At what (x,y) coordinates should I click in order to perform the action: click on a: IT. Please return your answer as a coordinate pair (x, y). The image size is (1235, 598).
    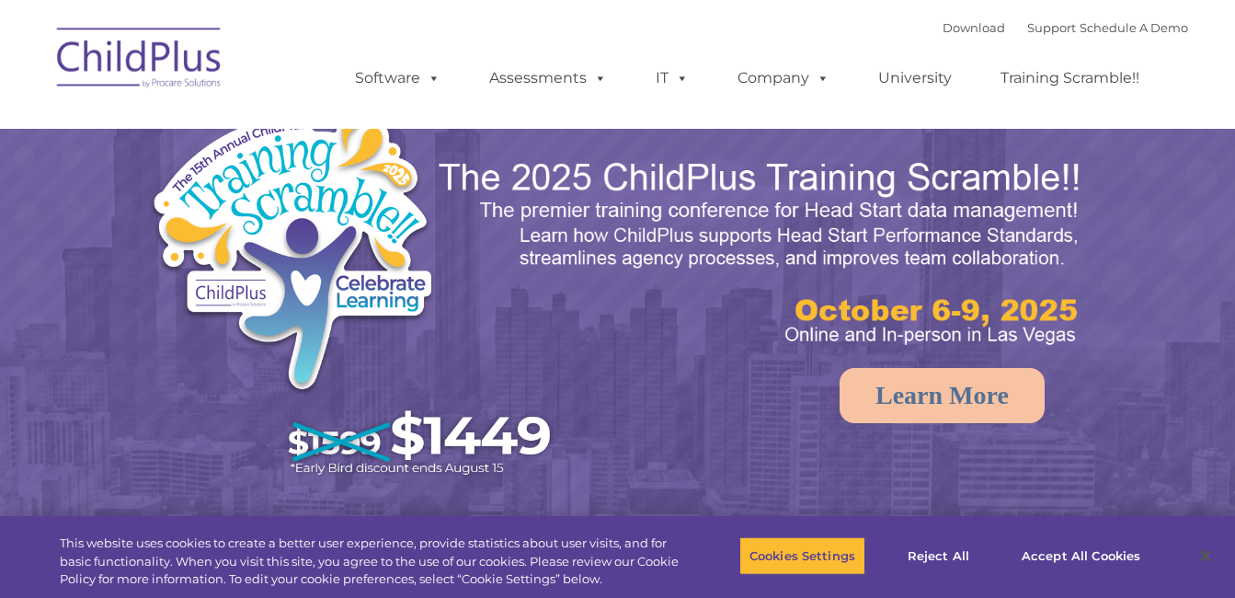
    Looking at the image, I should click on (672, 78).